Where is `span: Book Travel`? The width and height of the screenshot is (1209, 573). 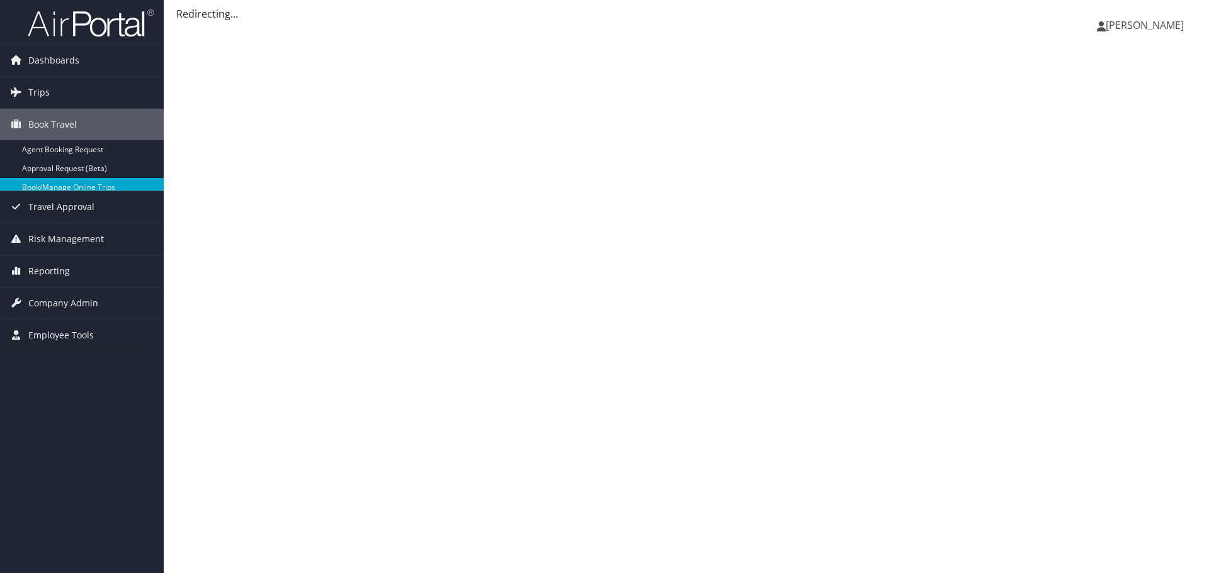
span: Book Travel is located at coordinates (52, 125).